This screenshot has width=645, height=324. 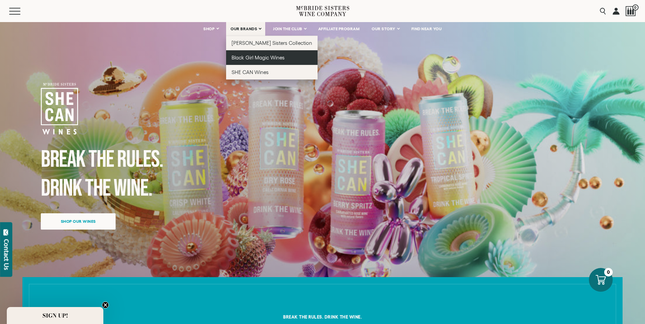 I want to click on a: FIND NEAR YOU, so click(x=426, y=29).